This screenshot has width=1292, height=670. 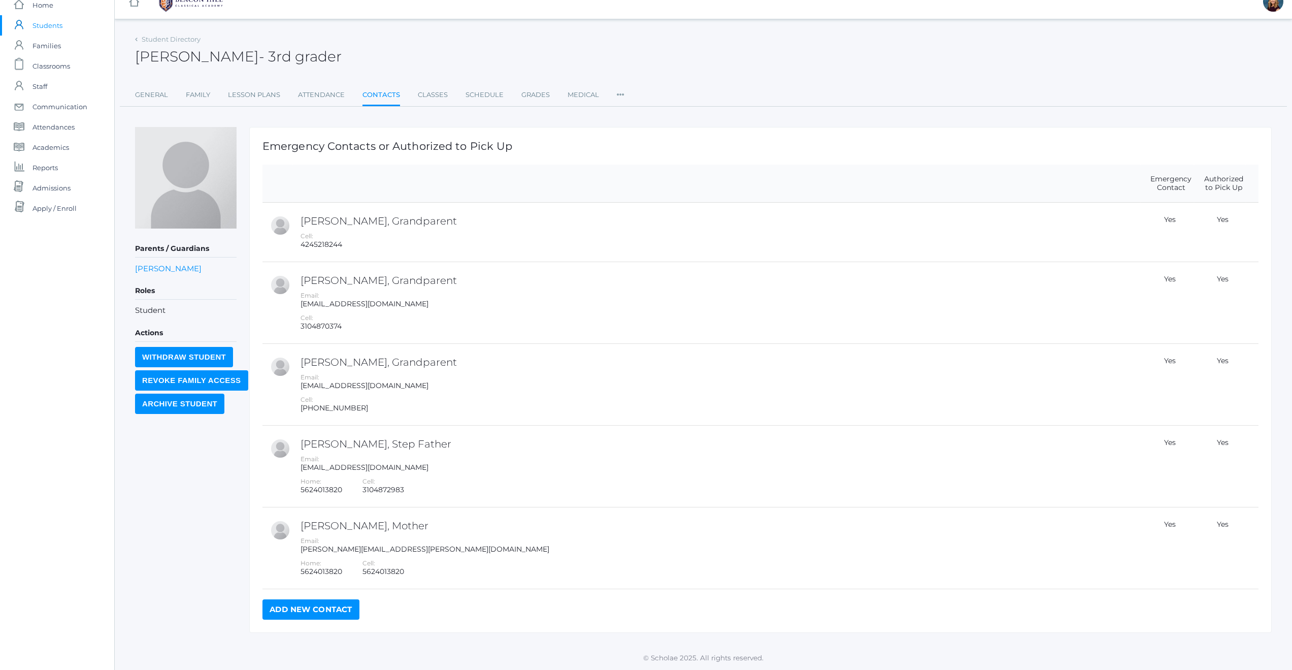 I want to click on span: - 3rd grader, so click(x=300, y=56).